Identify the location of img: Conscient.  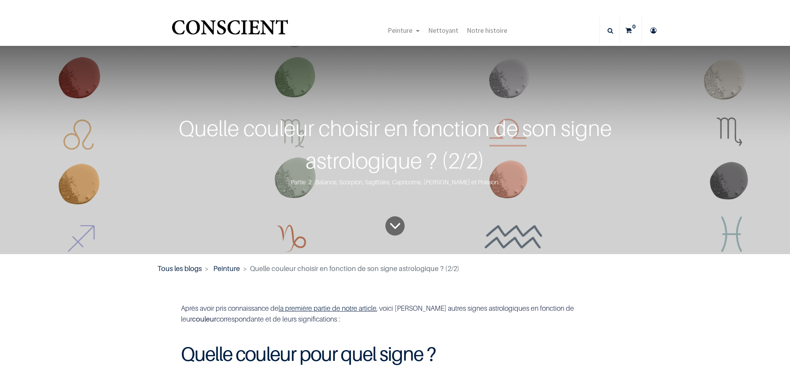
(230, 30).